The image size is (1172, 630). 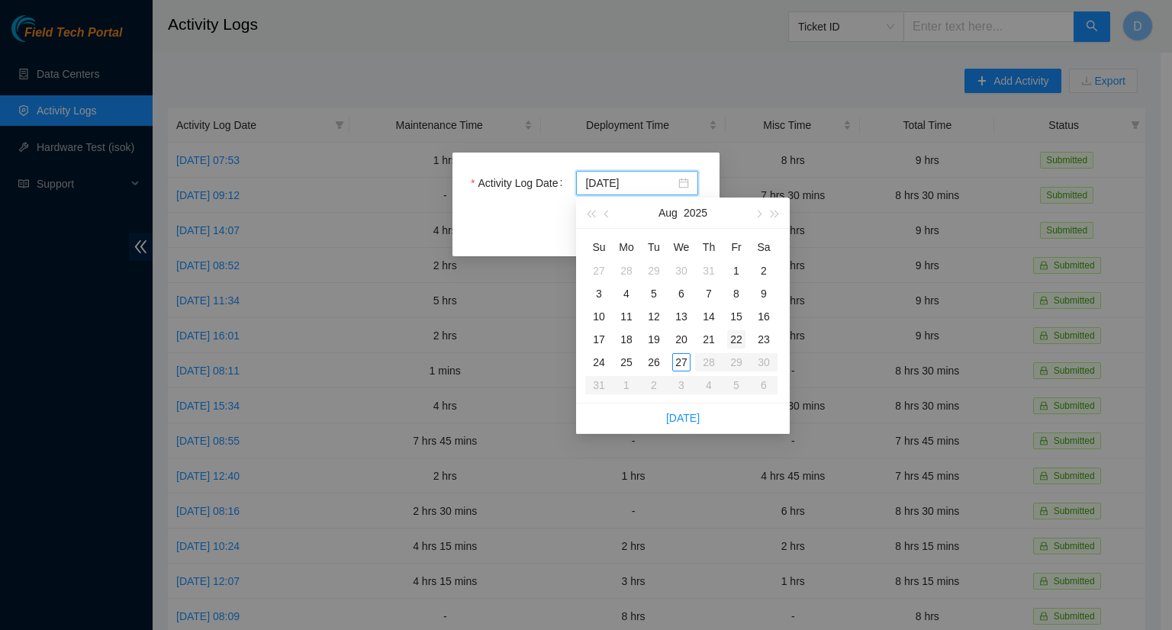 I want to click on td: 2025-08-11, so click(x=627, y=317).